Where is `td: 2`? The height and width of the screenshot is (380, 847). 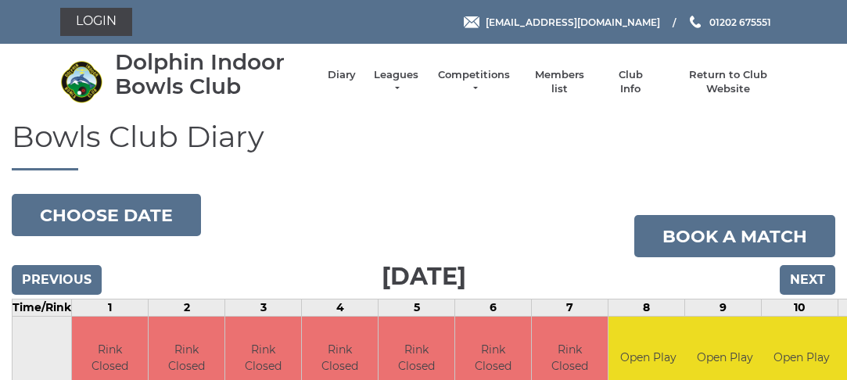
td: 2 is located at coordinates (187, 308).